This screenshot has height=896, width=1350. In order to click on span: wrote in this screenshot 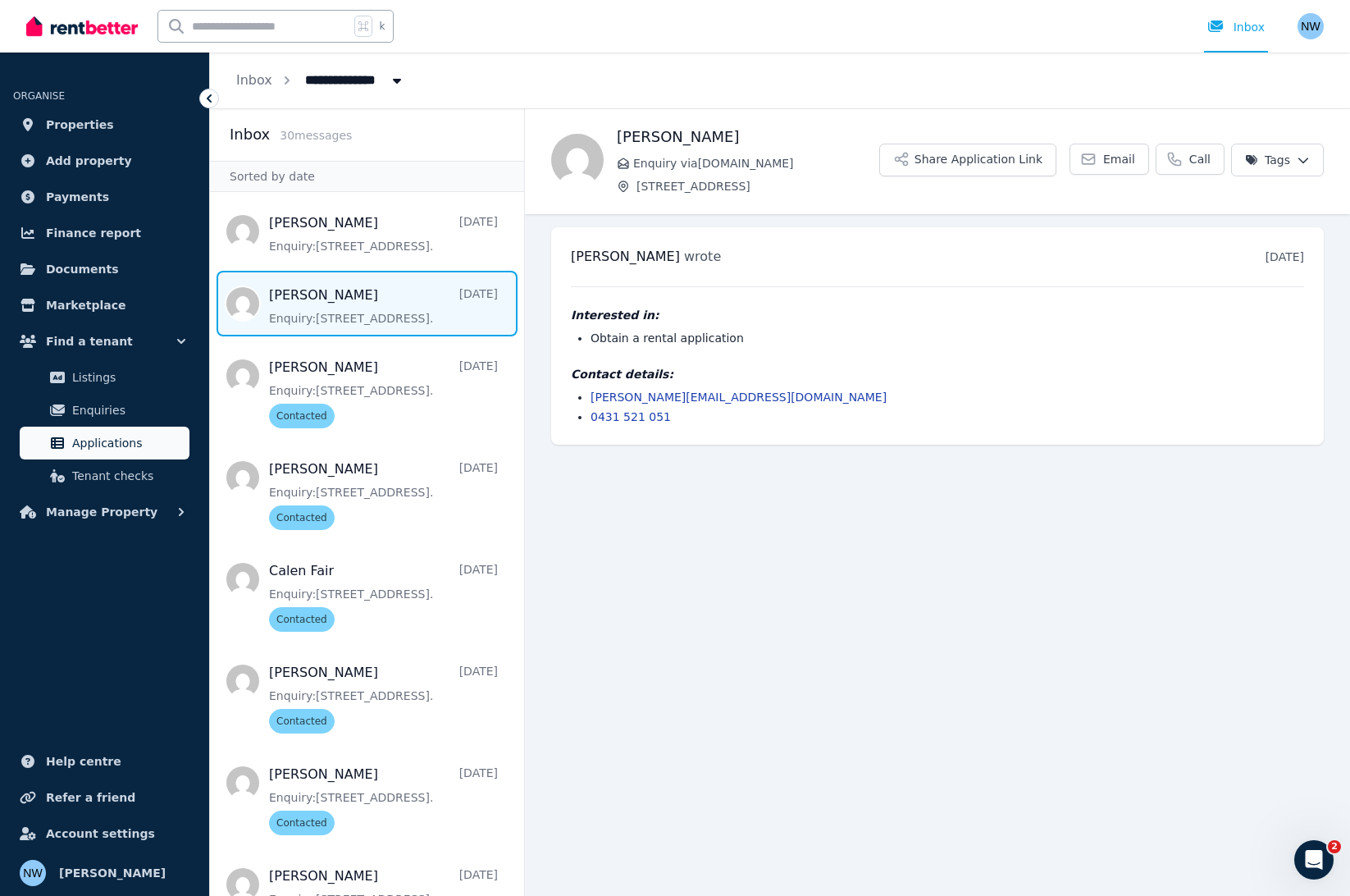, I will do `click(703, 256)`.